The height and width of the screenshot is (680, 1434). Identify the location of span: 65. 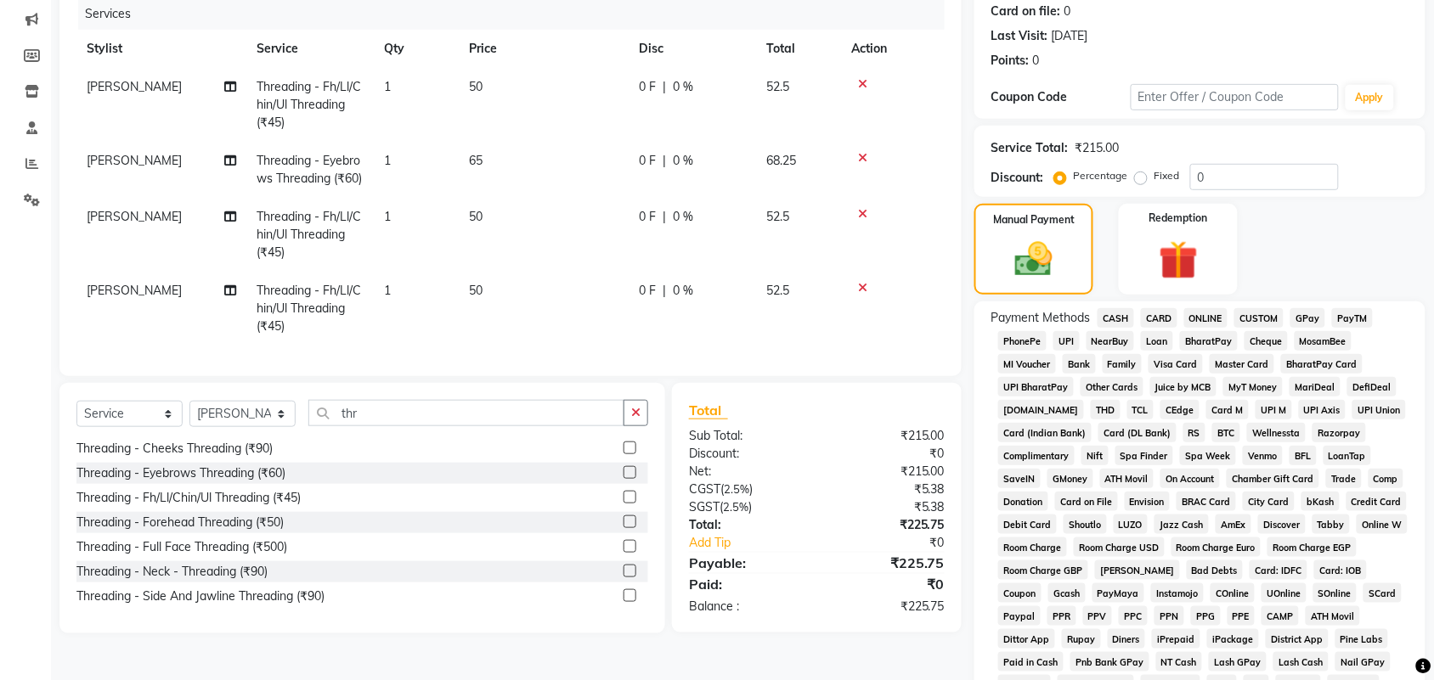
(476, 161).